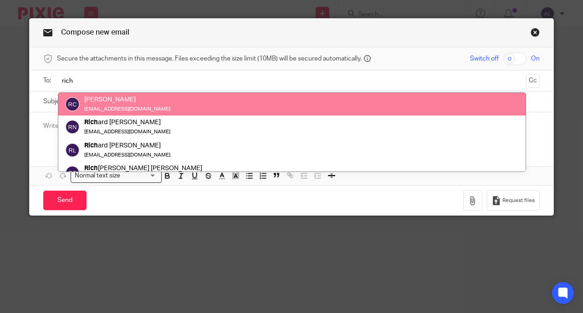 Image resolution: width=583 pixels, height=313 pixels. Describe the element at coordinates (513, 200) in the screenshot. I see `button: Request files` at that location.